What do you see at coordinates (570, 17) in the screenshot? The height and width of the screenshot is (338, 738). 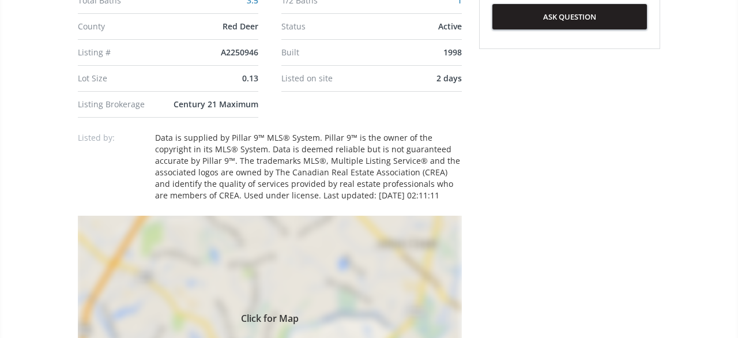 I see `button: ASK QUESTION` at bounding box center [570, 17].